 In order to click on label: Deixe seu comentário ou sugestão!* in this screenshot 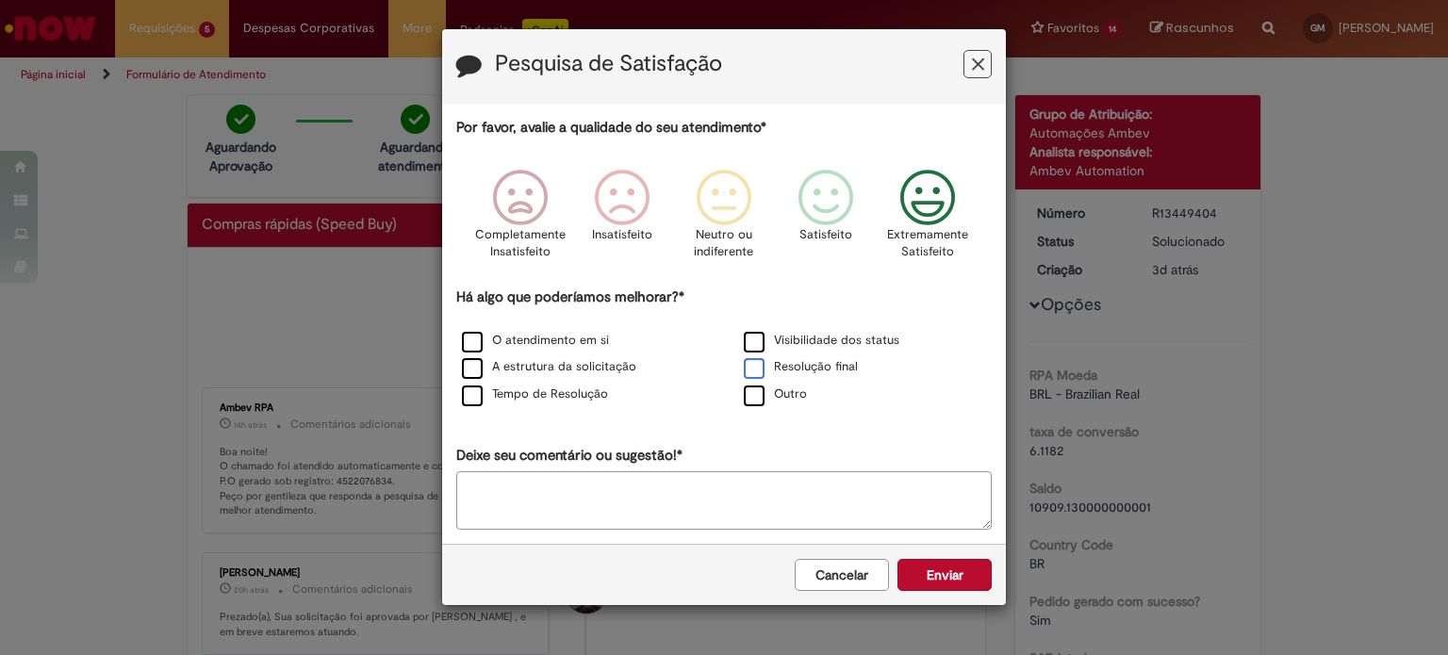, I will do `click(569, 455)`.